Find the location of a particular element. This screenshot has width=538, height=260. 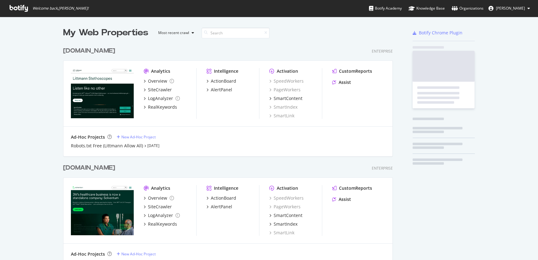

div: Botify Chrome Plugin is located at coordinates (441, 33).